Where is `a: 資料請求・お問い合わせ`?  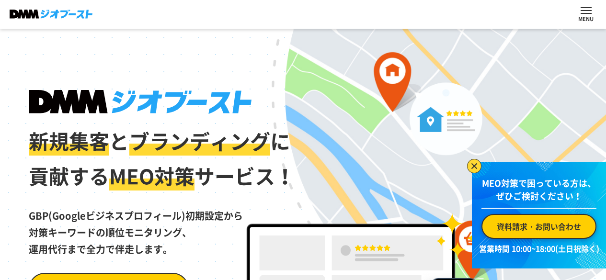 a: 資料請求・お問い合わせ is located at coordinates (539, 226).